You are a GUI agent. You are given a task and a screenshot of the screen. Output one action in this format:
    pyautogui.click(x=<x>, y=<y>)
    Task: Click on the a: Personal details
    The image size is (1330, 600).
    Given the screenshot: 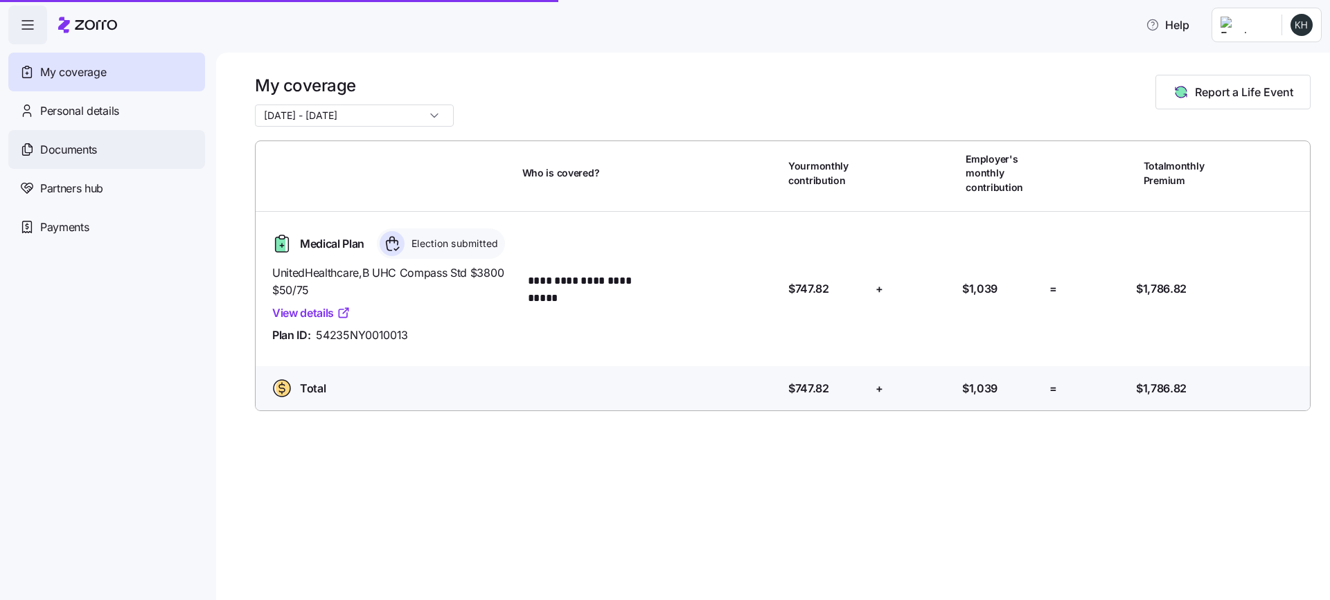 What is the action you would take?
    pyautogui.click(x=107, y=111)
    